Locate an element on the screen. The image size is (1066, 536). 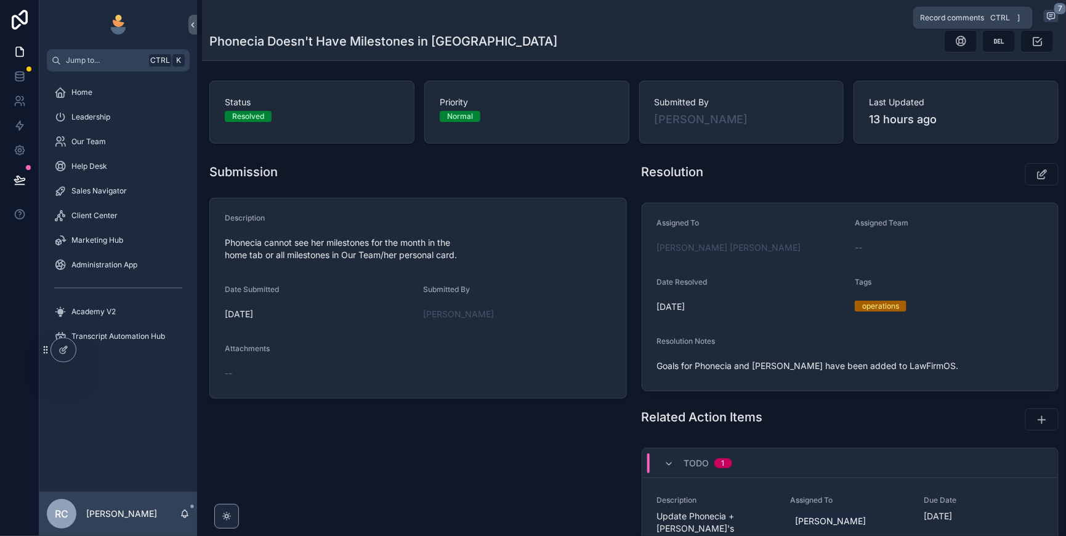
span: Todo is located at coordinates (696, 463).